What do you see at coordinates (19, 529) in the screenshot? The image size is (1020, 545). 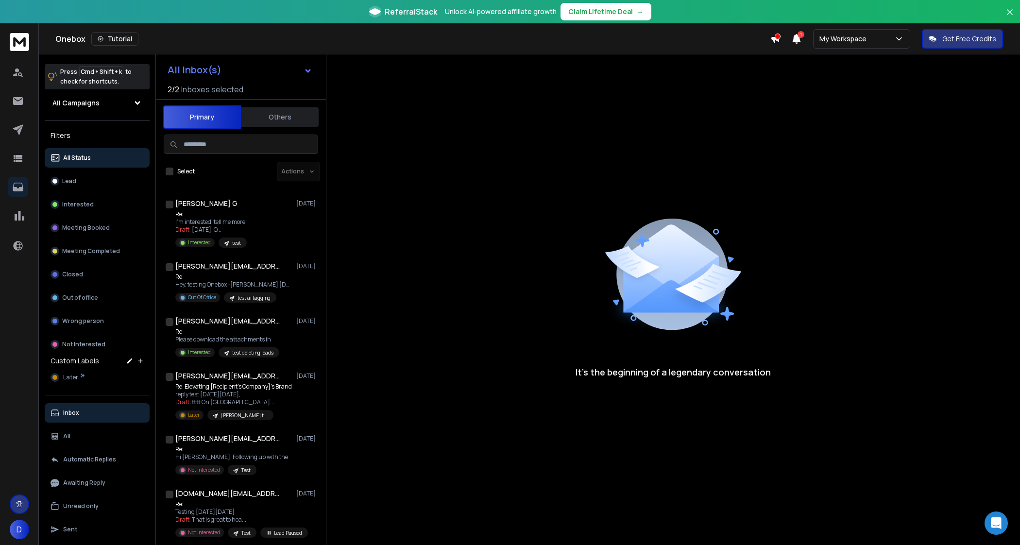 I see `span: D` at bounding box center [19, 529].